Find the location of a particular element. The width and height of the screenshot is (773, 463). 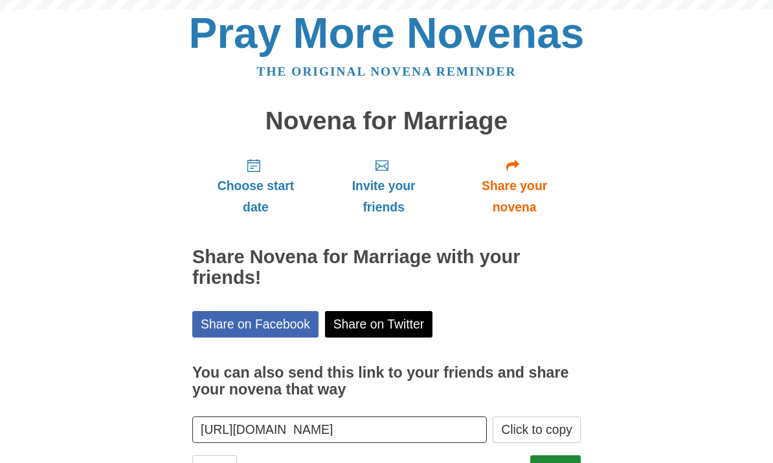

span: Choose start date is located at coordinates (256, 197).